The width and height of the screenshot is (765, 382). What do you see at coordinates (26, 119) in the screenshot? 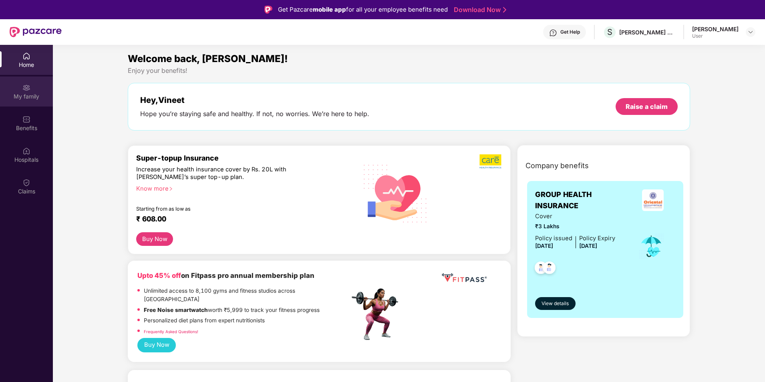
I see `img: svg+xml;base64,PHN2ZyBpZD0iQmVuZWZpdHMiIHhtbG5zPSJodHRwOi8vd3d3LnczLm9yZy8yMDAwL3N2ZyIgd2lkdGg9Ij...` at bounding box center [26, 119].